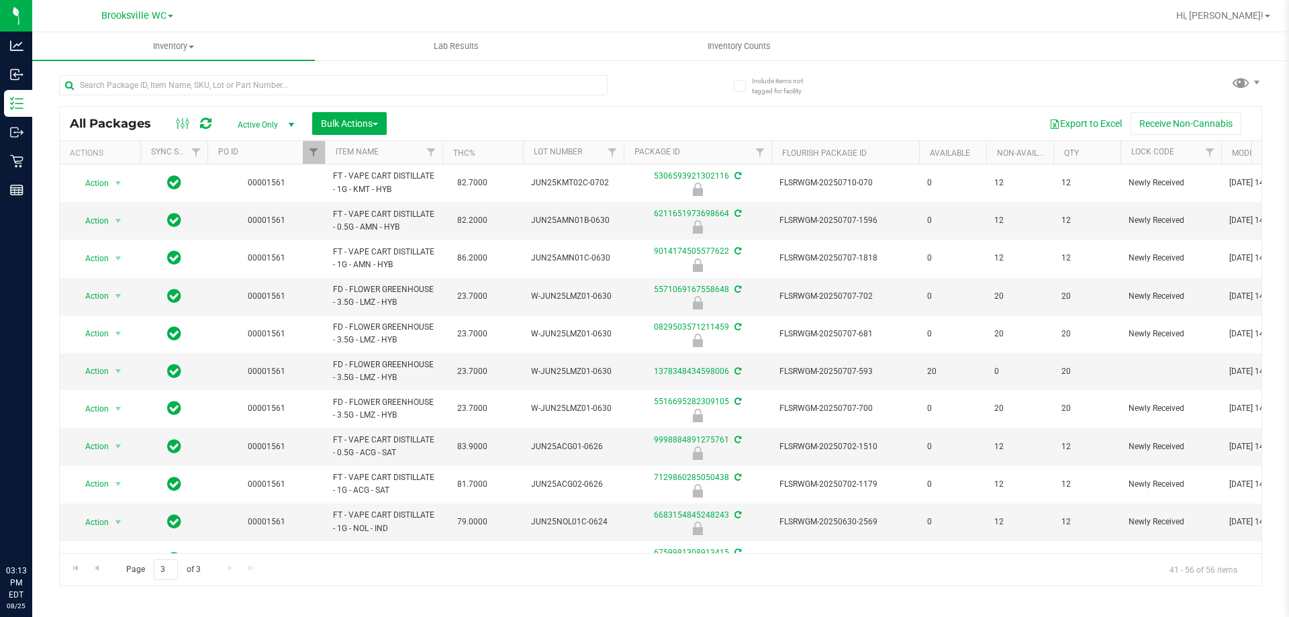 The height and width of the screenshot is (617, 1289). What do you see at coordinates (1186, 124) in the screenshot?
I see `button: Receive Non-Cannabis` at bounding box center [1186, 124].